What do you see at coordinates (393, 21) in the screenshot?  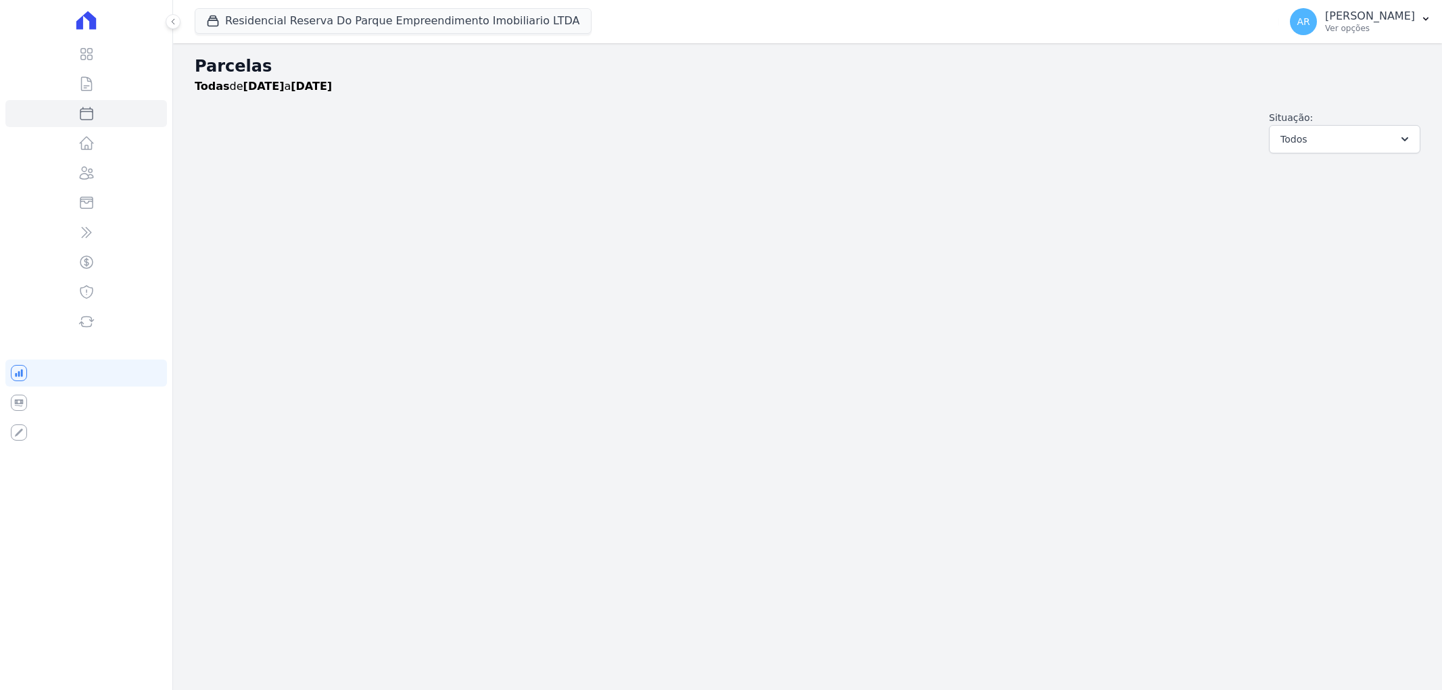 I see `button: Residencial Reserva Do Parque Empreendimento Imobiliario LTDA` at bounding box center [393, 21].